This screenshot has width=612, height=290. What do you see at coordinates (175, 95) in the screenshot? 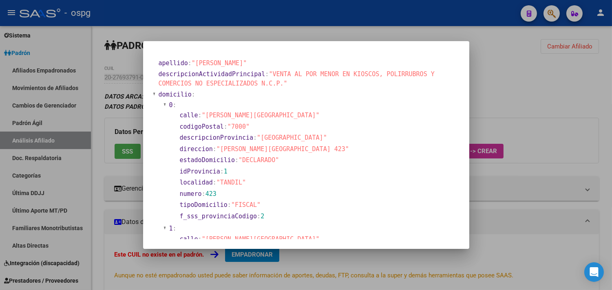
I see `span: domicilio` at bounding box center [175, 95].